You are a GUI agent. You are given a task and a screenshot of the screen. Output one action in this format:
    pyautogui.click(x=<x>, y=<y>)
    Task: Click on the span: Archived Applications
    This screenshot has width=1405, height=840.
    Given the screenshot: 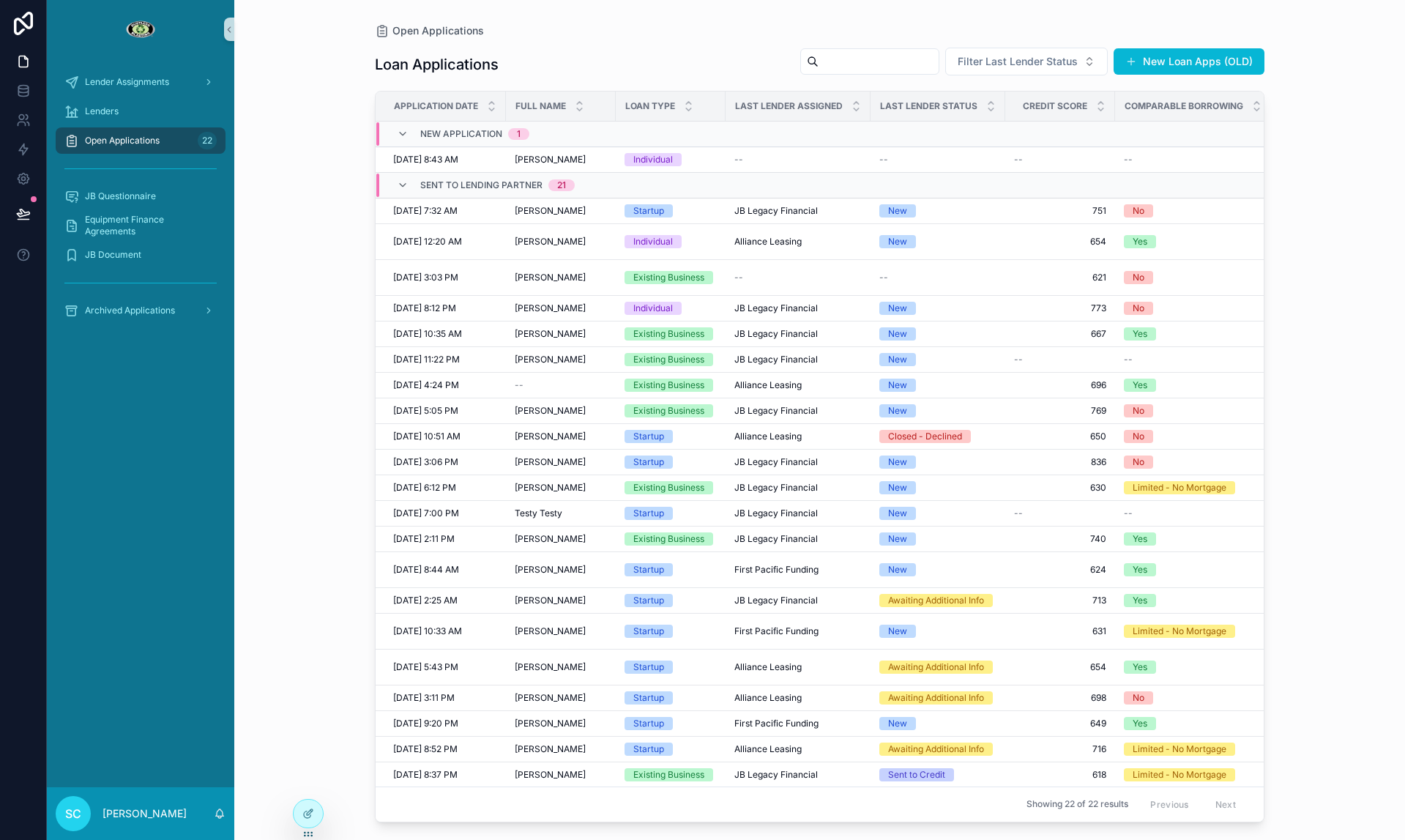 What is the action you would take?
    pyautogui.click(x=129, y=310)
    